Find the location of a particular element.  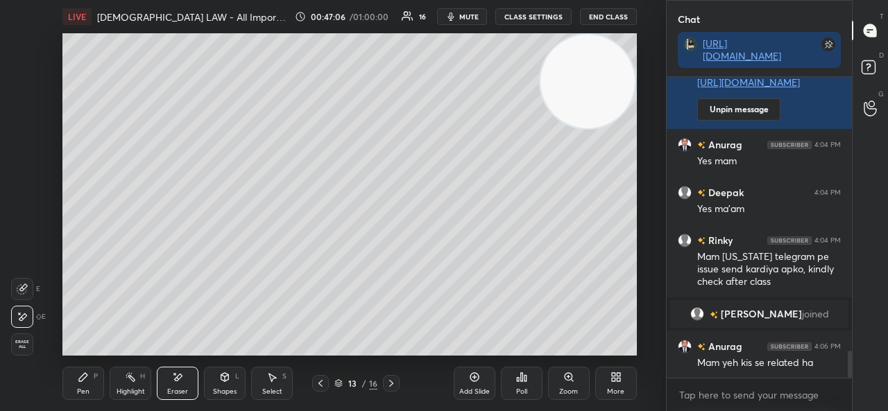

div: Shapes is located at coordinates (225, 392).